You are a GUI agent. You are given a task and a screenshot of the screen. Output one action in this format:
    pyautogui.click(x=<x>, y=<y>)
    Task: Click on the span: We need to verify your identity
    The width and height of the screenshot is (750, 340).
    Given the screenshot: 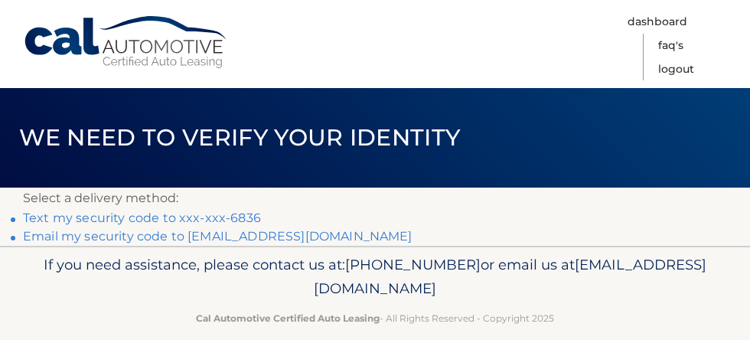 What is the action you would take?
    pyautogui.click(x=240, y=137)
    